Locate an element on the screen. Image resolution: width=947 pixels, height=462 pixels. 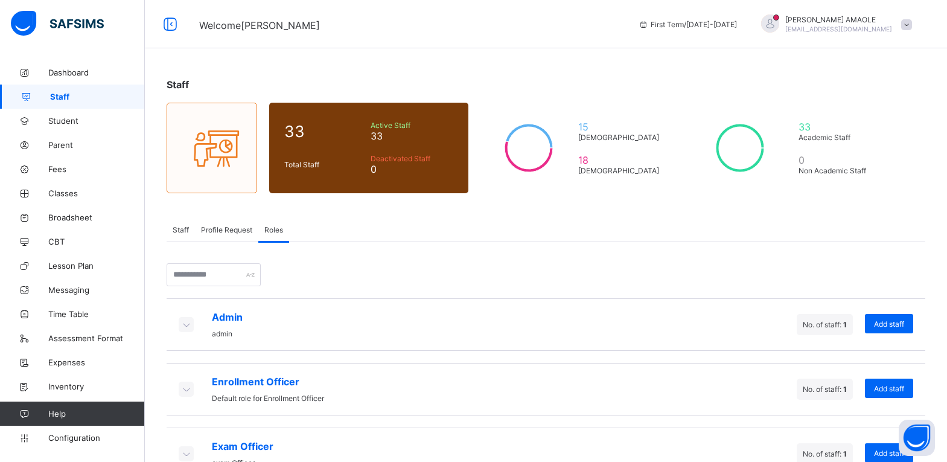
span: Inventory is located at coordinates (97, 386).